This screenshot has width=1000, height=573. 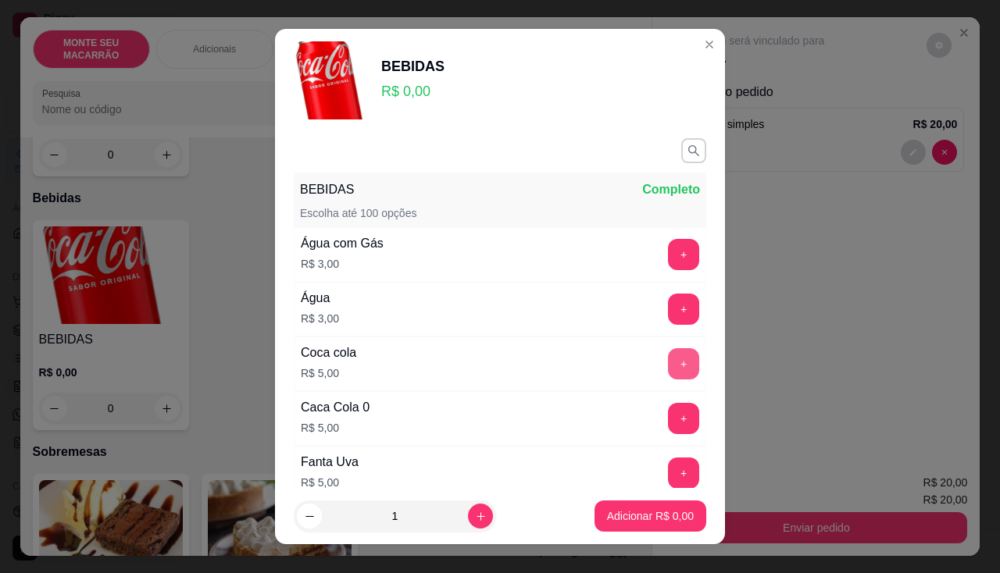 I want to click on div: BEBIDAS, so click(x=412, y=66).